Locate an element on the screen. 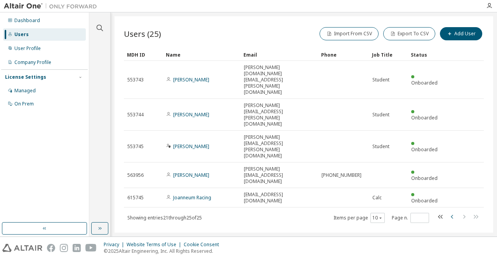 Image resolution: width=497 pixels, height=259 pixels. button: Export To CSV is located at coordinates (409, 34).